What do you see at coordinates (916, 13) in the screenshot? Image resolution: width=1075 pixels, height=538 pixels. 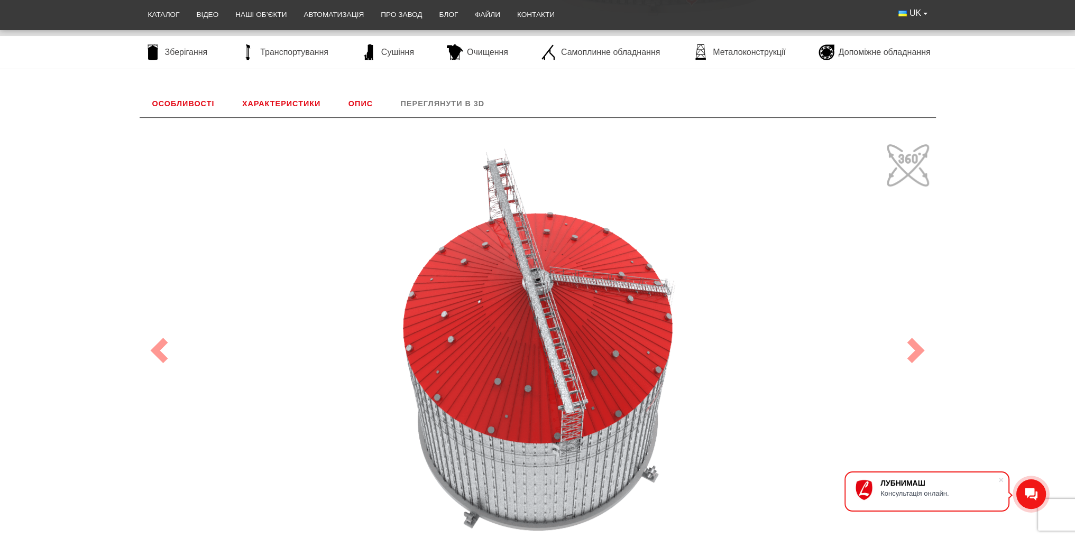 I see `span: UK` at bounding box center [916, 13].